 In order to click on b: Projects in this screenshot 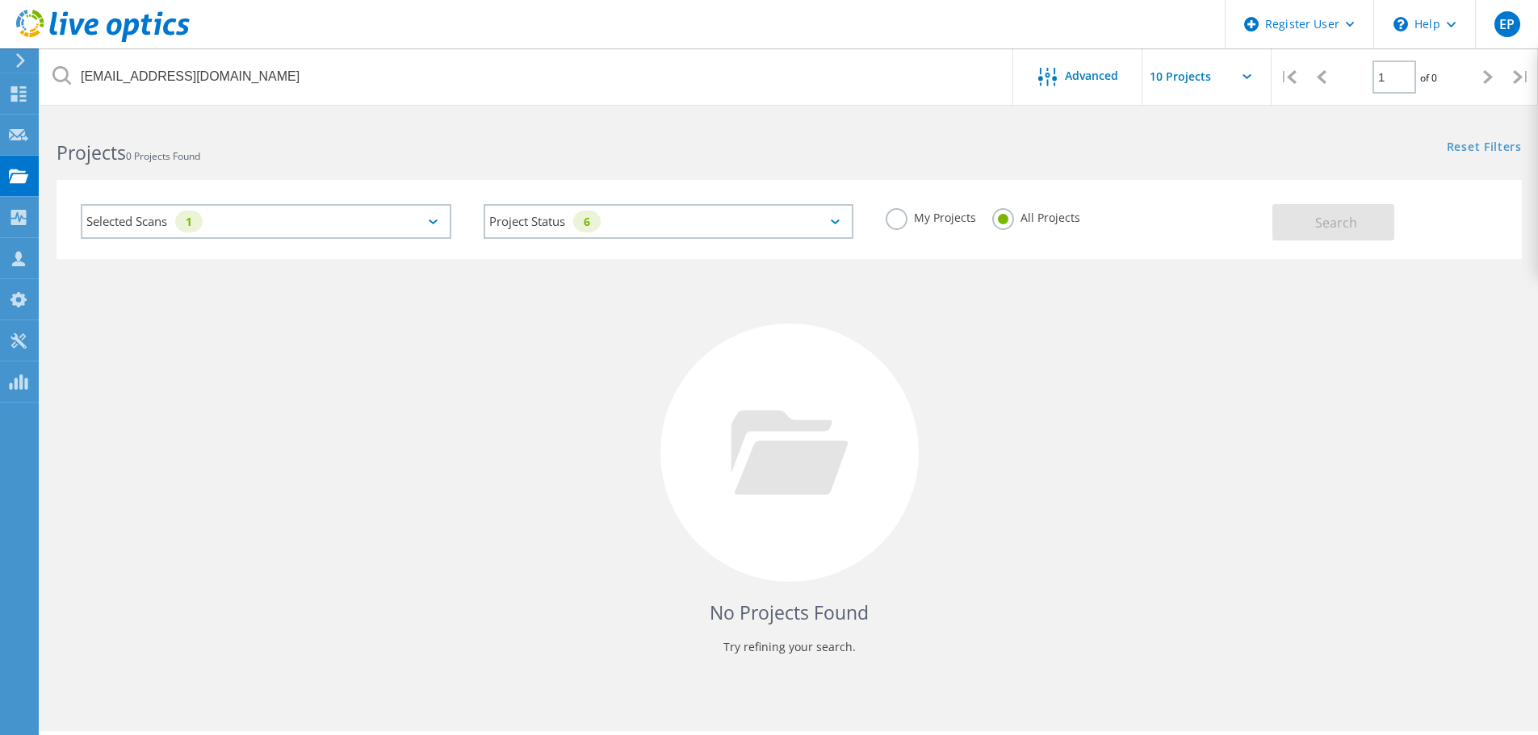, I will do `click(91, 153)`.